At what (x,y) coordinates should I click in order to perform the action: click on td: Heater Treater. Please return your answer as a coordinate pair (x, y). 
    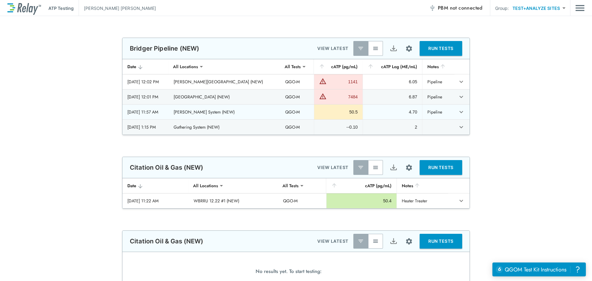
    Looking at the image, I should click on (422, 201).